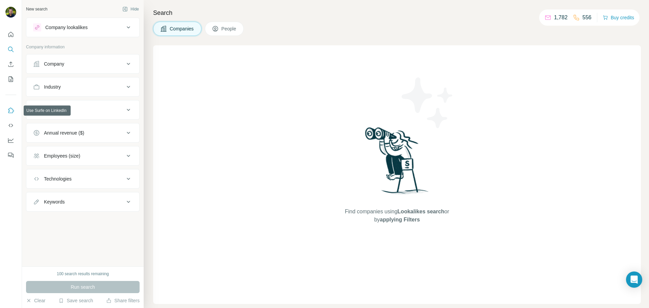 This screenshot has height=308, width=649. What do you see at coordinates (83, 64) in the screenshot?
I see `button: Company` at bounding box center [83, 64].